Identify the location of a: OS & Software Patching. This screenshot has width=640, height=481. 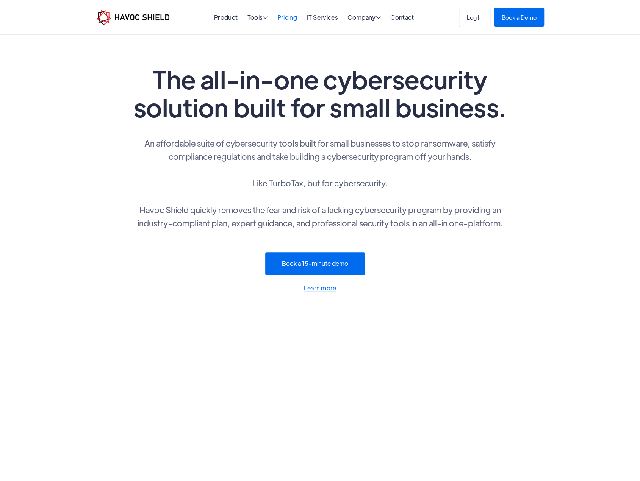
(311, 83).